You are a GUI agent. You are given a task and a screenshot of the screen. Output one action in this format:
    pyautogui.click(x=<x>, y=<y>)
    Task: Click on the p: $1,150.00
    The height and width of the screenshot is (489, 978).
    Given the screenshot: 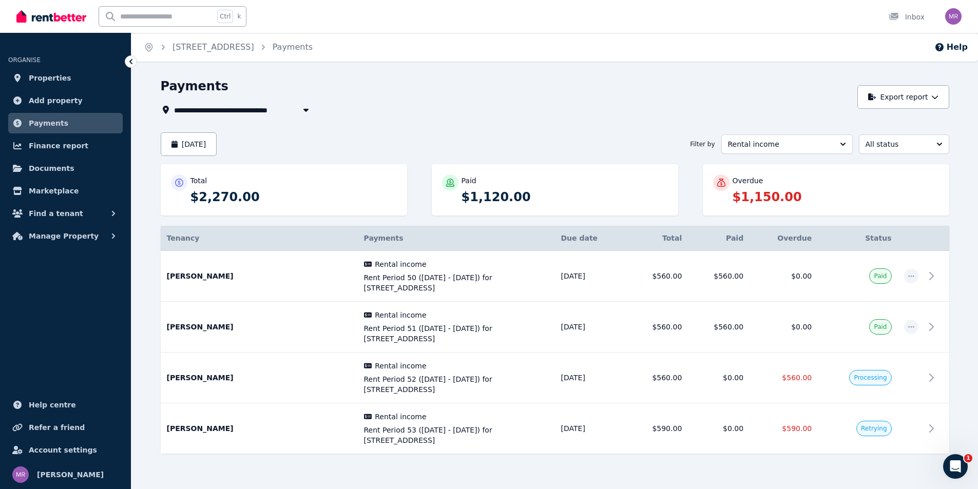 What is the action you would take?
    pyautogui.click(x=835, y=197)
    